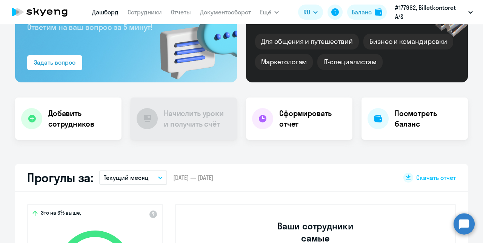  What do you see at coordinates (408, 42) in the screenshot?
I see `div: Бизнес и командировки` at bounding box center [408, 42].